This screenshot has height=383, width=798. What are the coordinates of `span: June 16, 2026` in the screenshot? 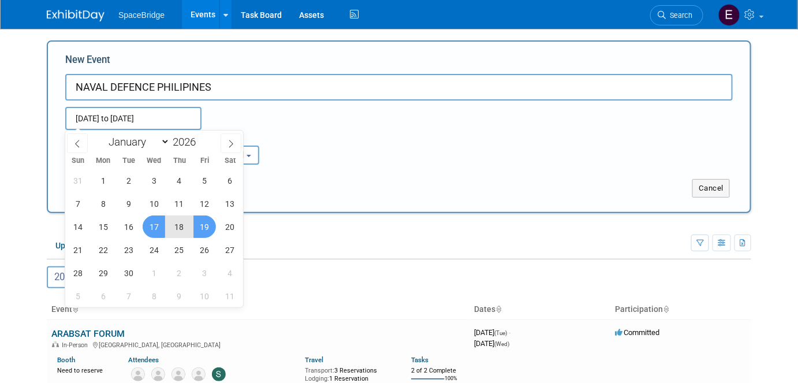 It's located at (128, 226).